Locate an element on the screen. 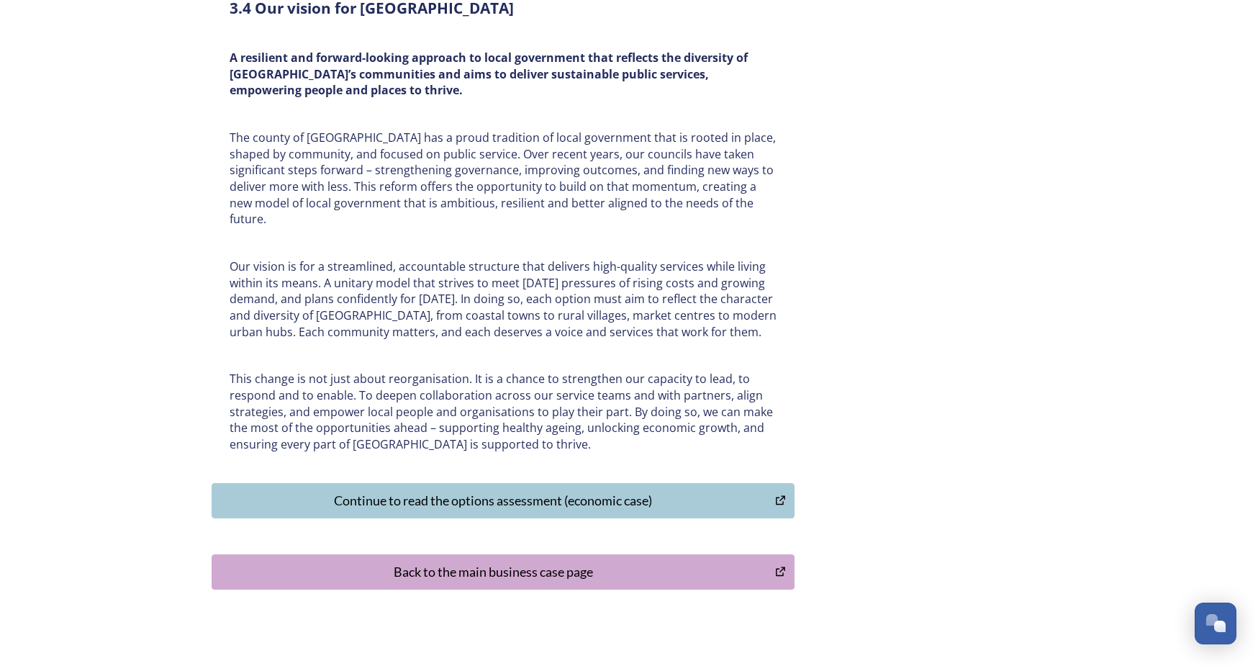 Image resolution: width=1258 pixels, height=666 pixels. button: Continue to read the options assessment (economic case) is located at coordinates (503, 500).